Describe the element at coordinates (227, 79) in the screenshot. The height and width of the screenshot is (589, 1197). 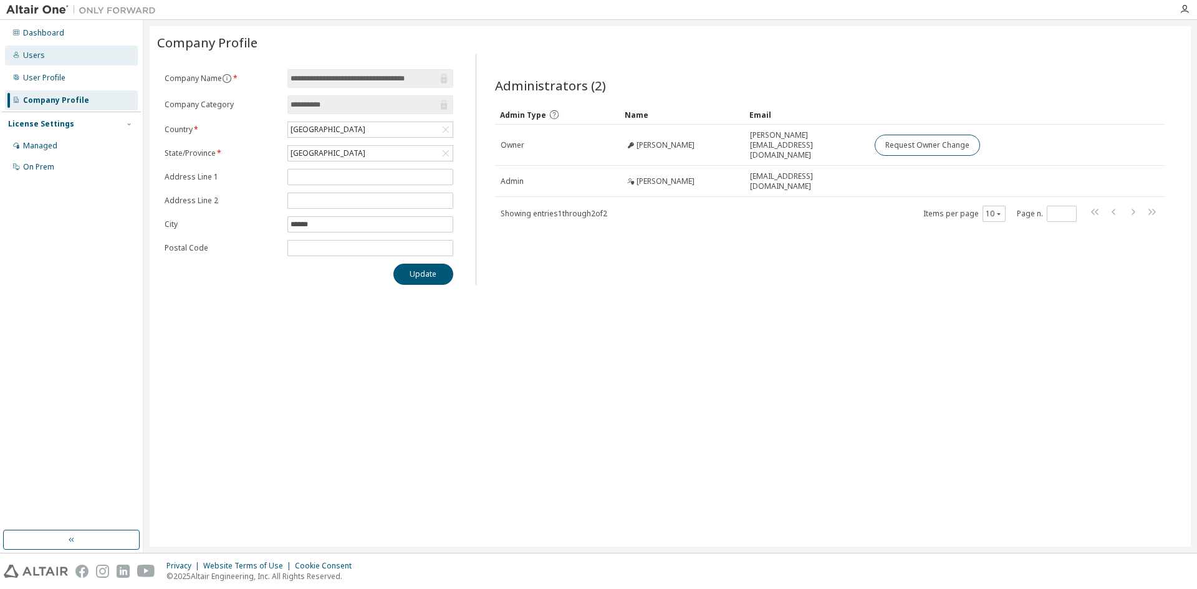
I see `button: information` at that location.